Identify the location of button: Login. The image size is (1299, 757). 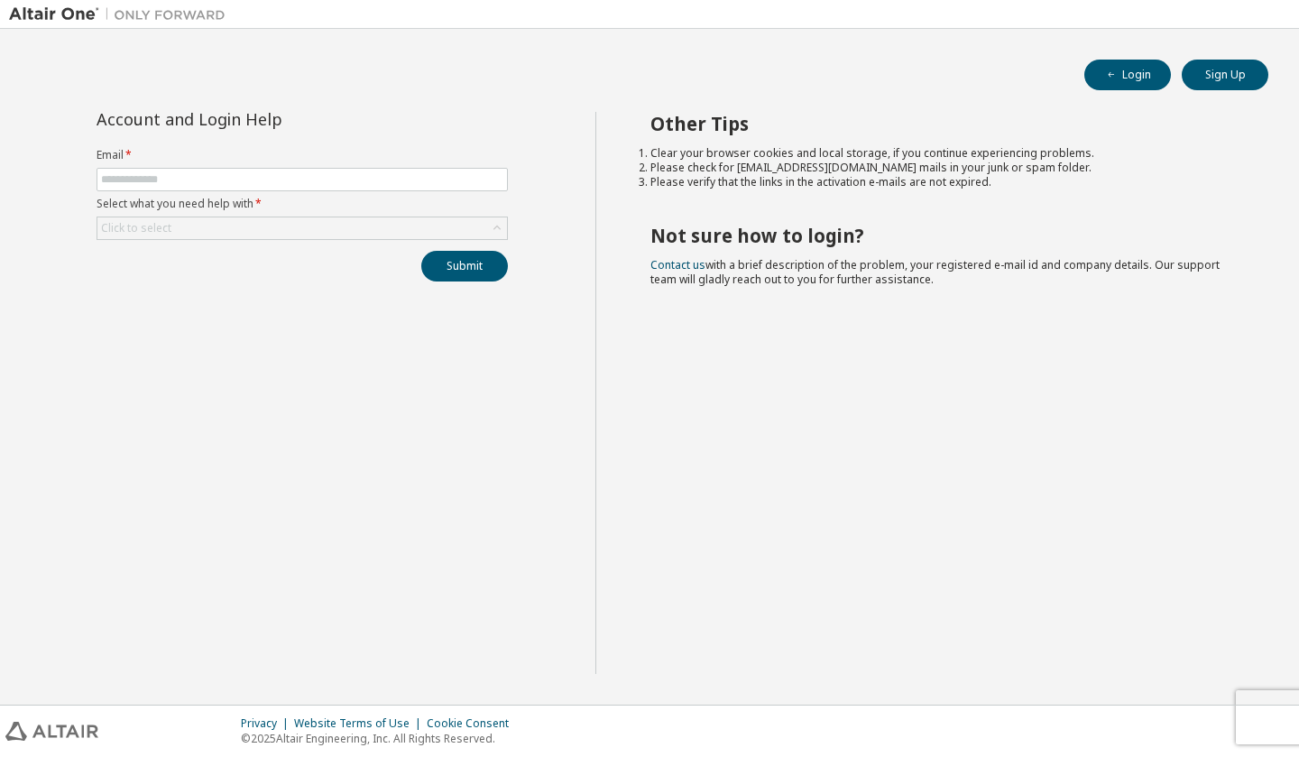
(1127, 75).